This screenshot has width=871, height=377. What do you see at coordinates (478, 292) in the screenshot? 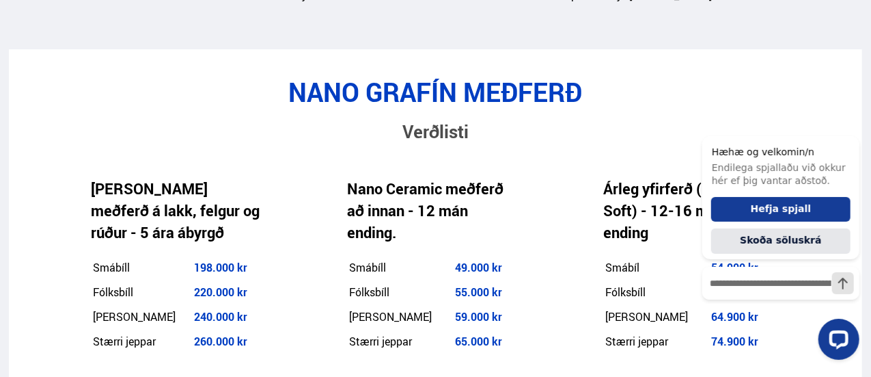
I see `span: 55.000 kr` at bounding box center [478, 292].